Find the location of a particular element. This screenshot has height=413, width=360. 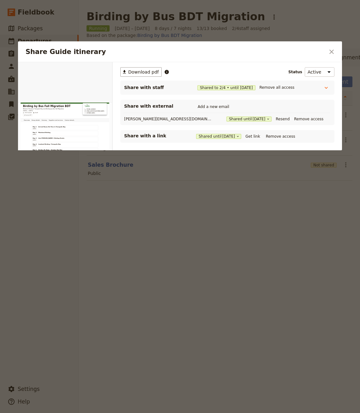

span: Share with staff is located at coordinates (156, 87).